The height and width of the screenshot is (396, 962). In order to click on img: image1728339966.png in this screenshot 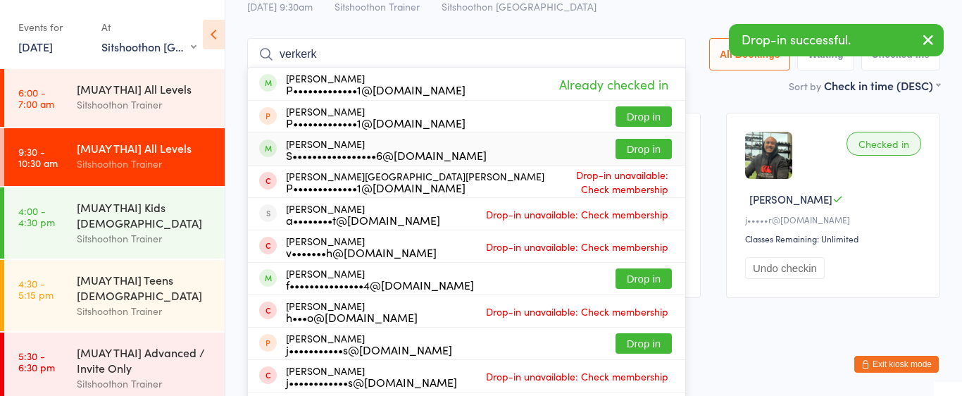, I will do `click(769, 155)`.